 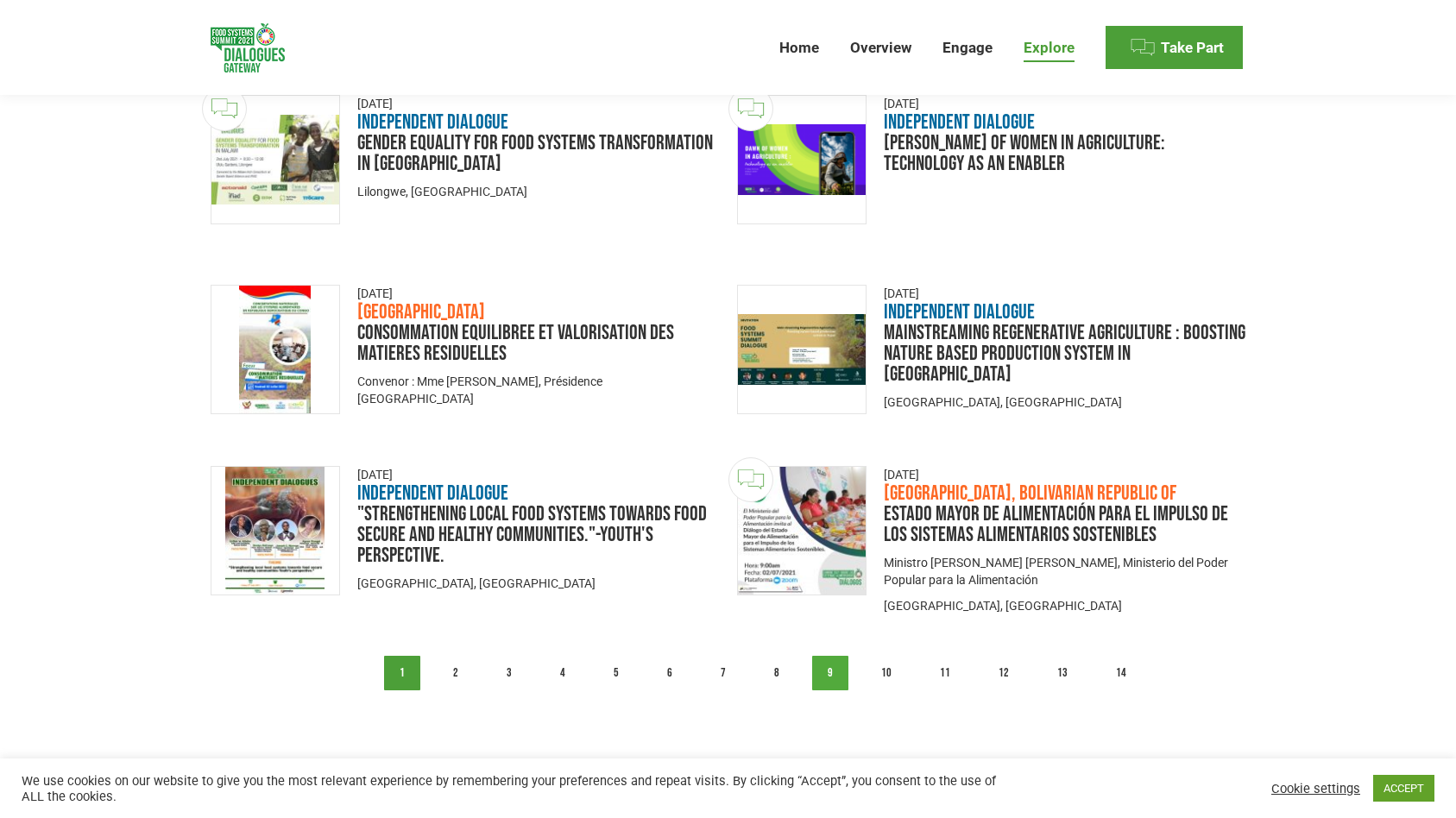 What do you see at coordinates (1121, 673) in the screenshot?
I see `a: 14` at bounding box center [1121, 673].